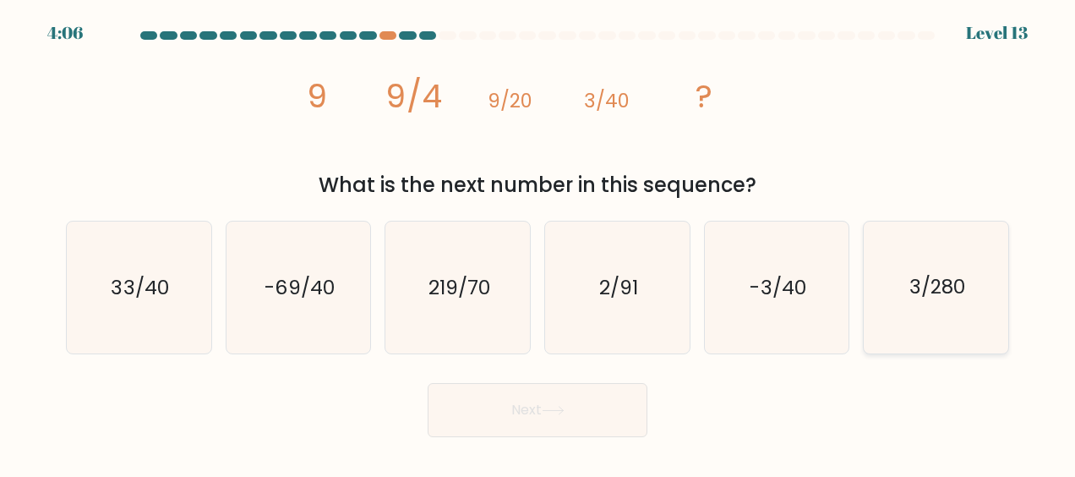  I want to click on text: 3/280, so click(937, 287).